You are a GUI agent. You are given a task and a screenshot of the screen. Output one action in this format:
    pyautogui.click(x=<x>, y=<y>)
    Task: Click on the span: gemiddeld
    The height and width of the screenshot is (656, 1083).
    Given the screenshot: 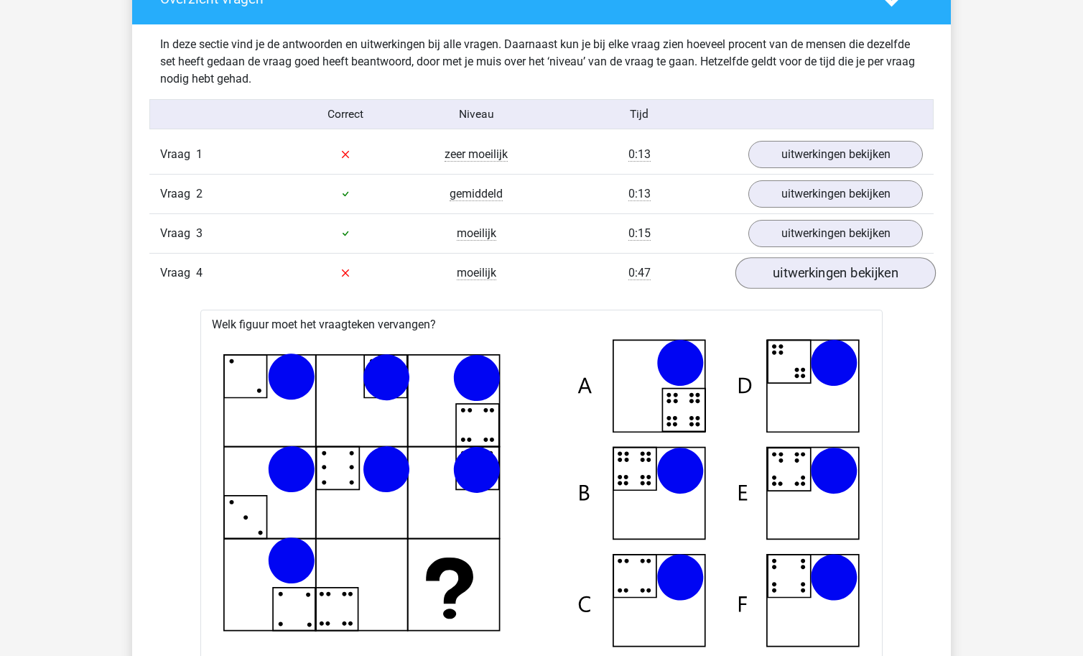 What is the action you would take?
    pyautogui.click(x=476, y=194)
    